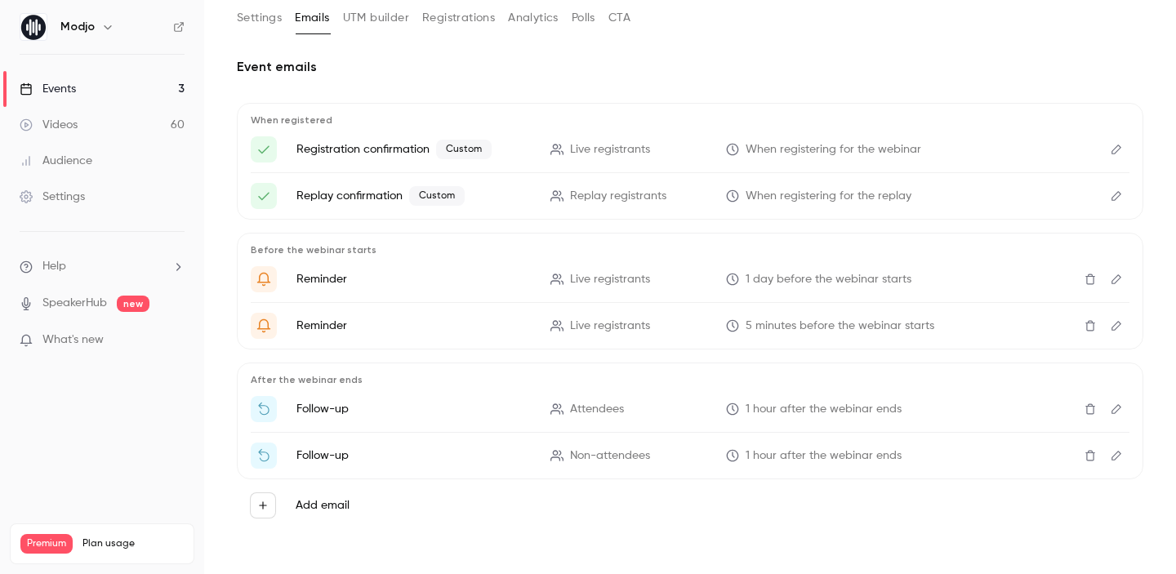  Describe the element at coordinates (619, 18) in the screenshot. I see `button: CTA` at that location.